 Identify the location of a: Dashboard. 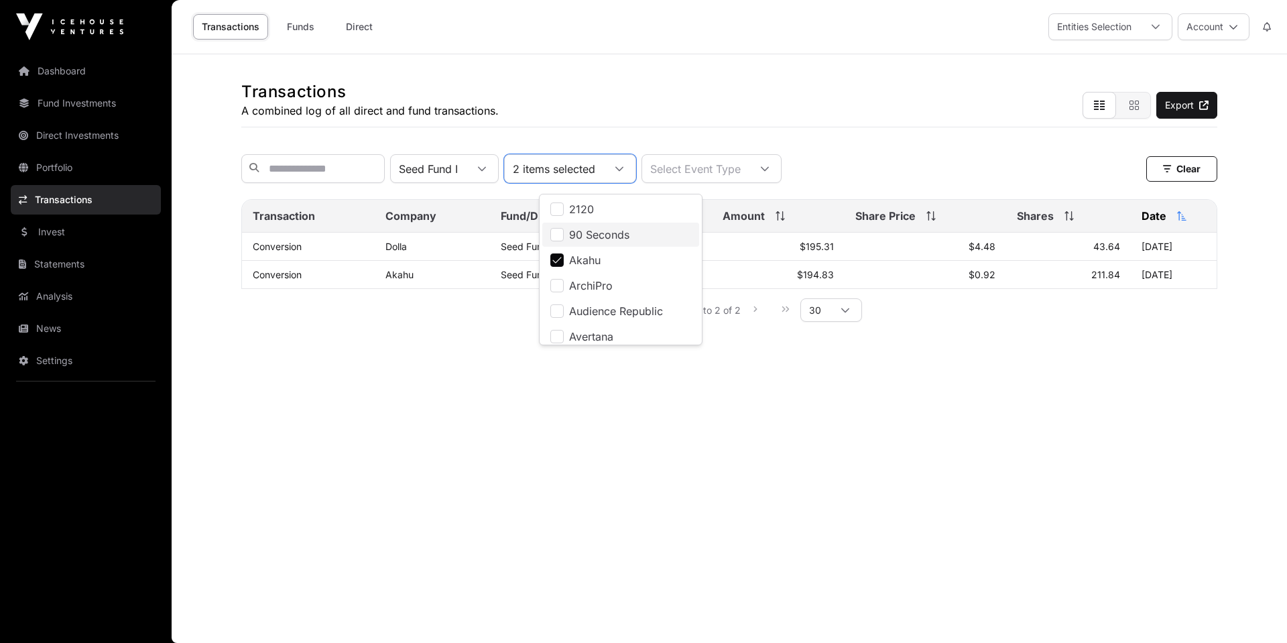
(86, 71).